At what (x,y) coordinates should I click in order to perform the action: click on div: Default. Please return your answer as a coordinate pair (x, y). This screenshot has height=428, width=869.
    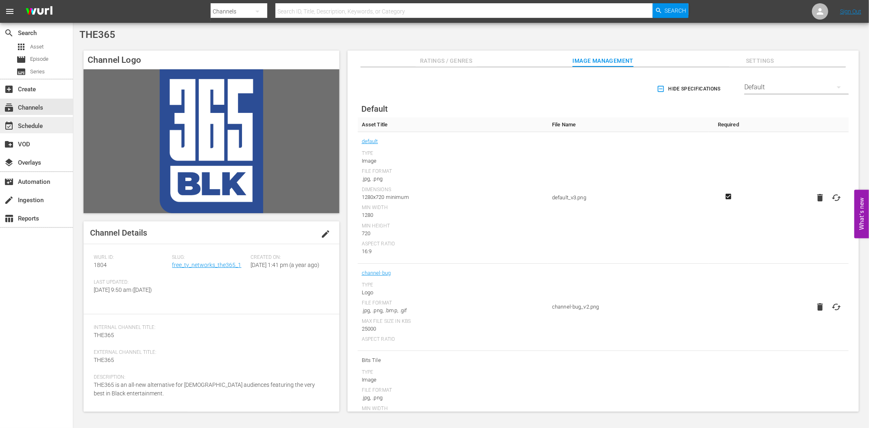
    Looking at the image, I should click on (796, 87).